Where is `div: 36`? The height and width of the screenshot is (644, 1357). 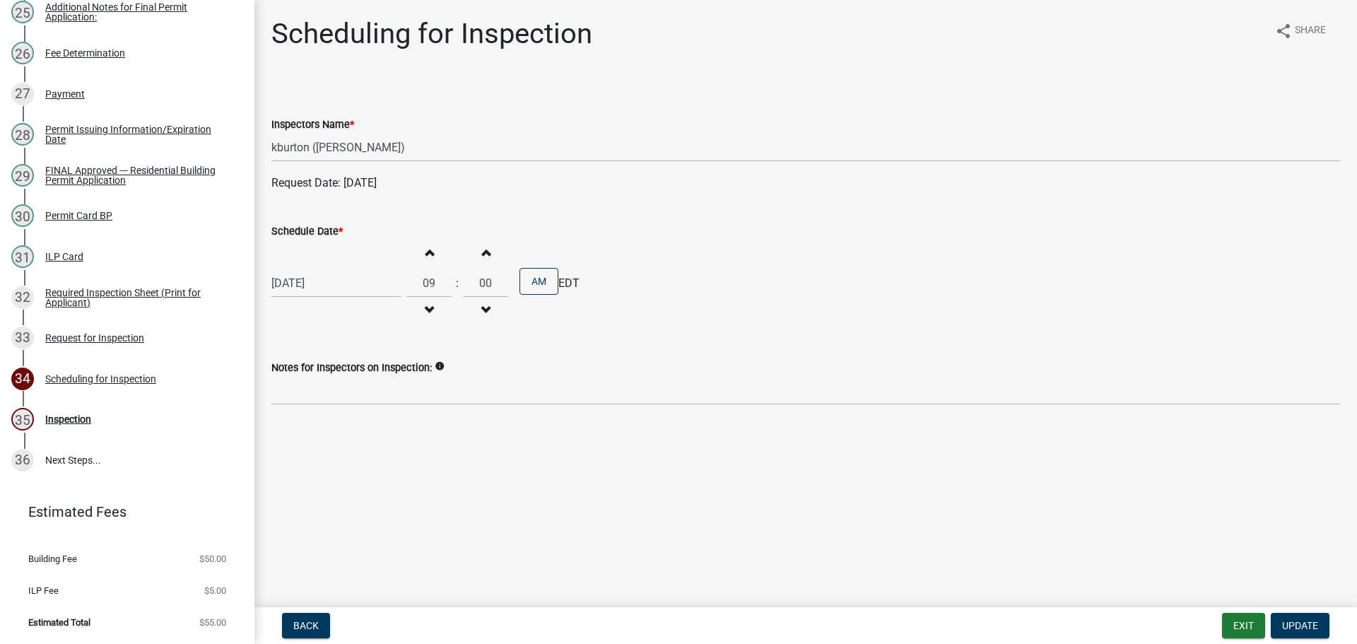
div: 36 is located at coordinates (23, 460).